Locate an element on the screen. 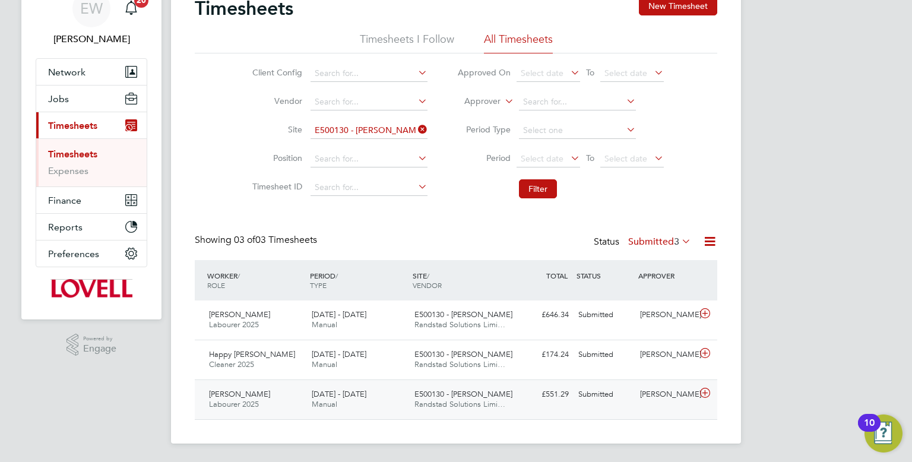  label: Vendor is located at coordinates (276, 101).